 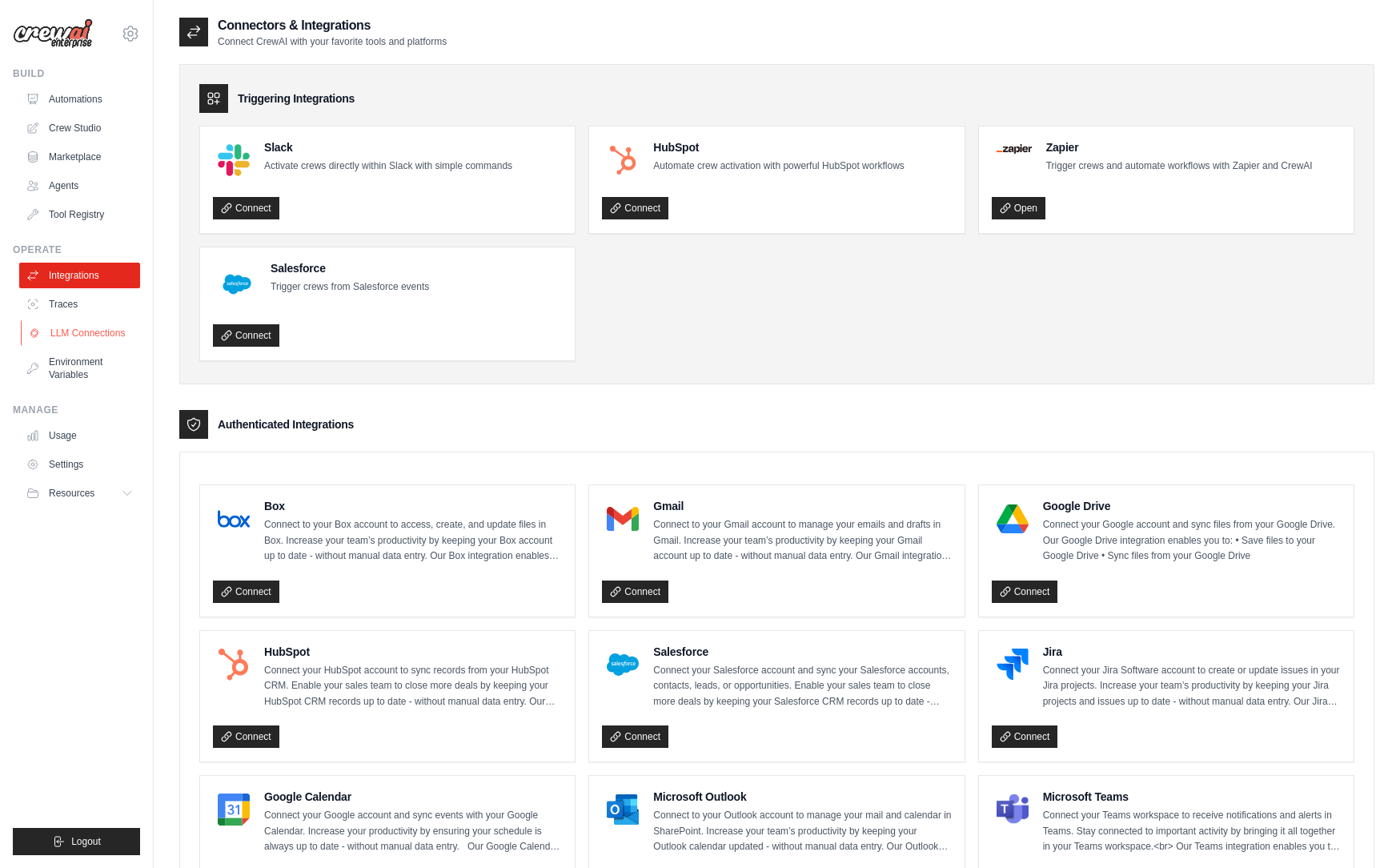 What do you see at coordinates (1014, 149) in the screenshot?
I see `img: Zapier Logo` at bounding box center [1014, 149].